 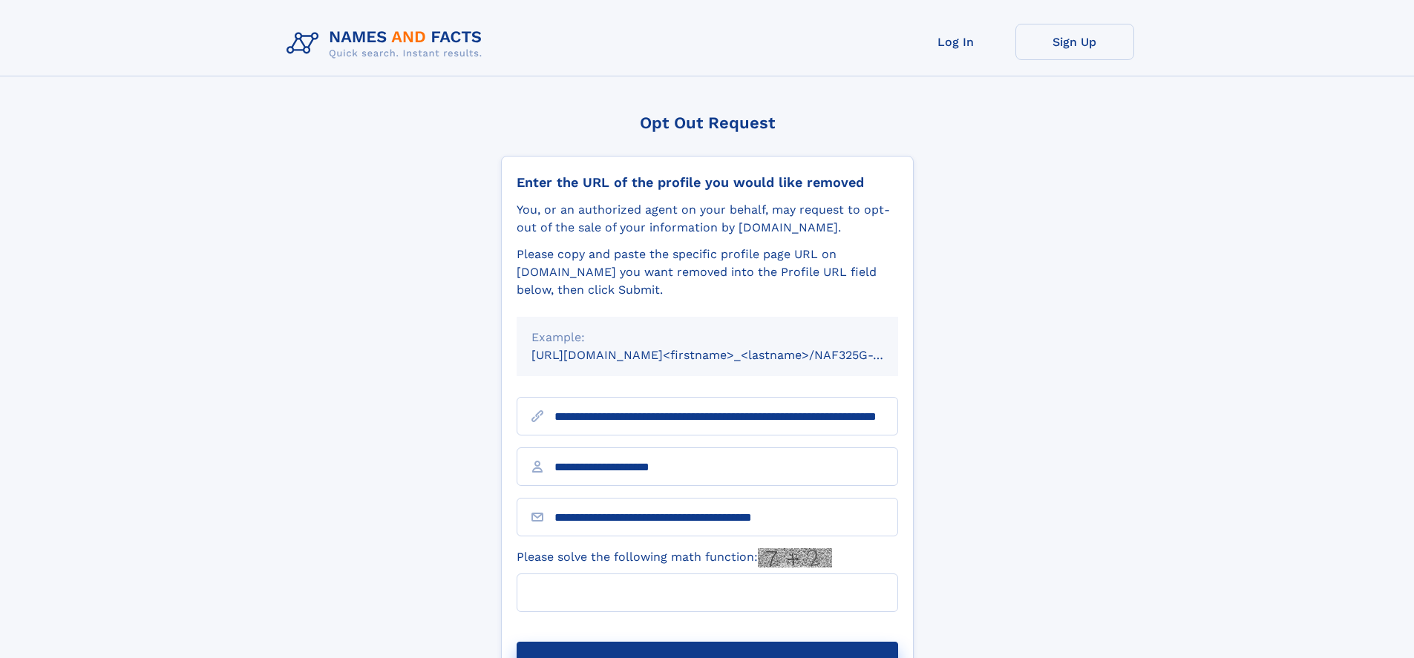 What do you see at coordinates (956, 42) in the screenshot?
I see `a: Log In` at bounding box center [956, 42].